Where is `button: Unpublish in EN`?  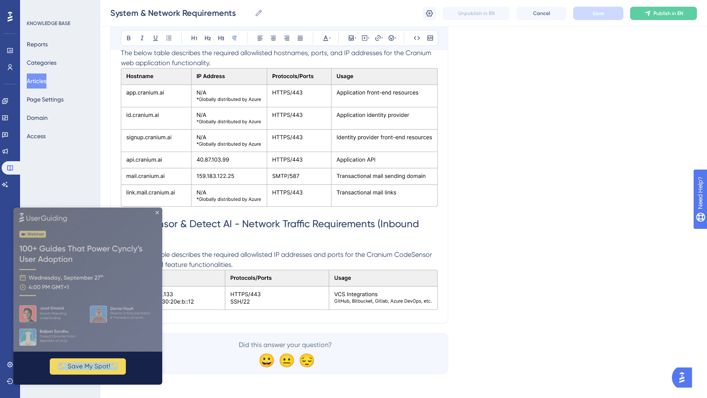 button: Unpublish in EN is located at coordinates (476, 13).